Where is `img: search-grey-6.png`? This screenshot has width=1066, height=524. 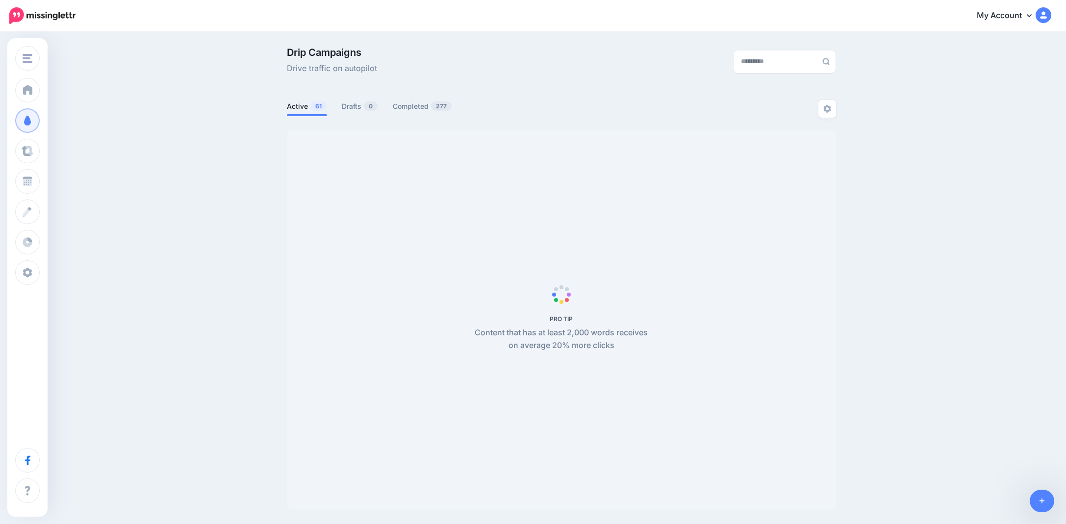
img: search-grey-6.png is located at coordinates (826, 61).